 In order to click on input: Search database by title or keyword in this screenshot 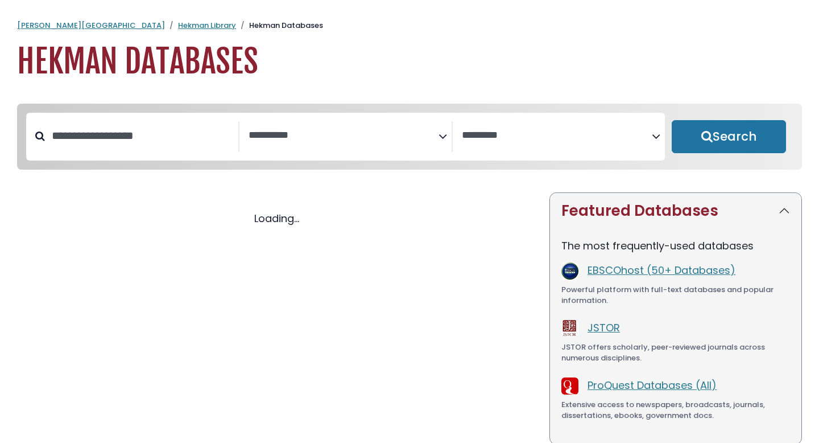, I will do `click(142, 135)`.